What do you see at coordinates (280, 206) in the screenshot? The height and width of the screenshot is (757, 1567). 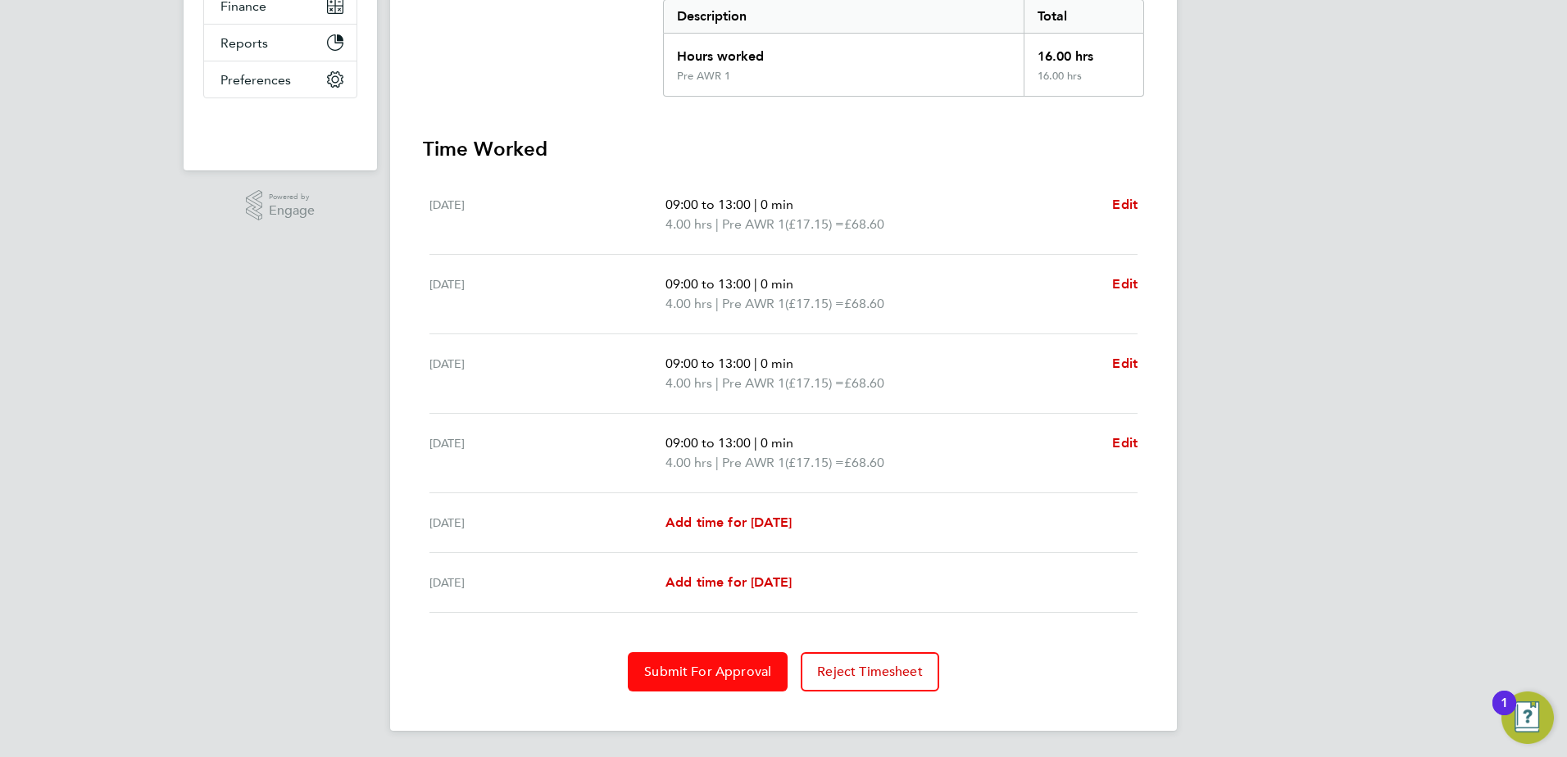 I see `a: Powered byEngage` at bounding box center [280, 206].